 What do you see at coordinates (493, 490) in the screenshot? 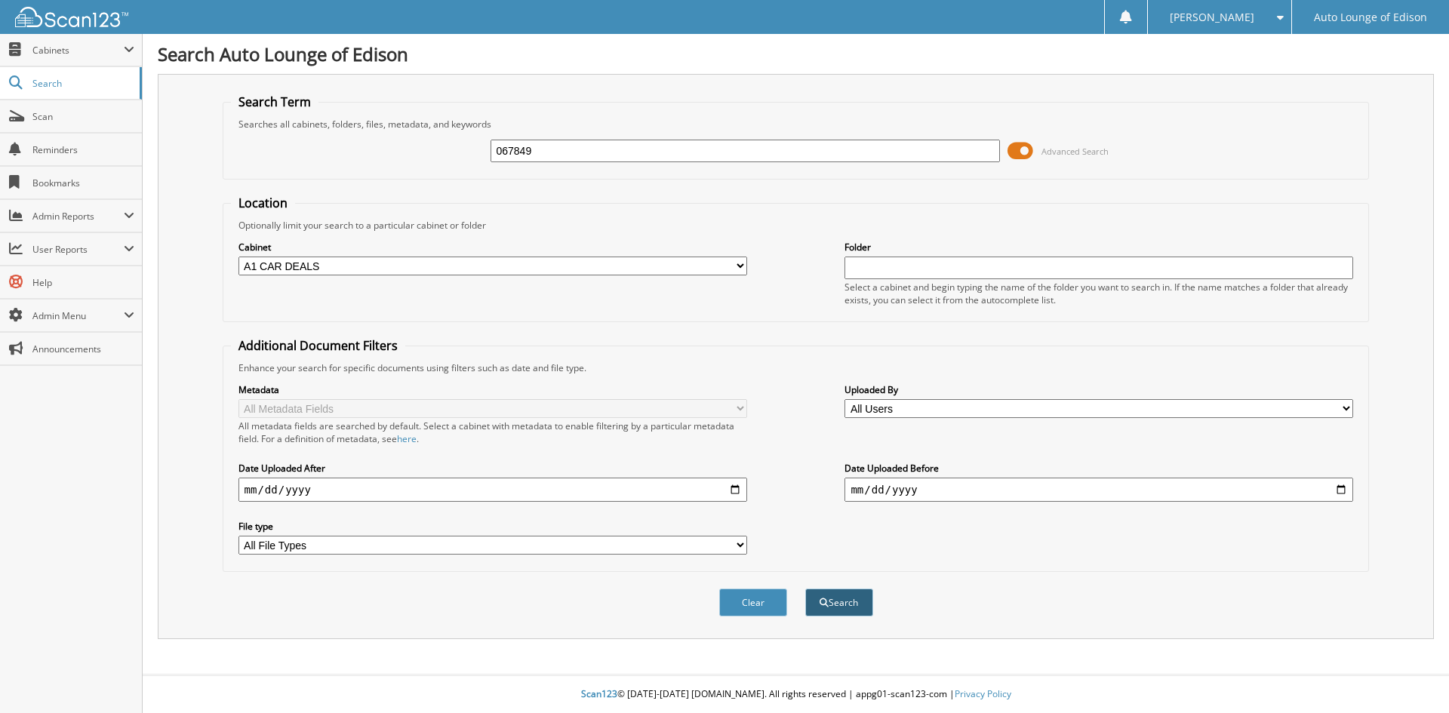
I see `input: start` at bounding box center [493, 490].